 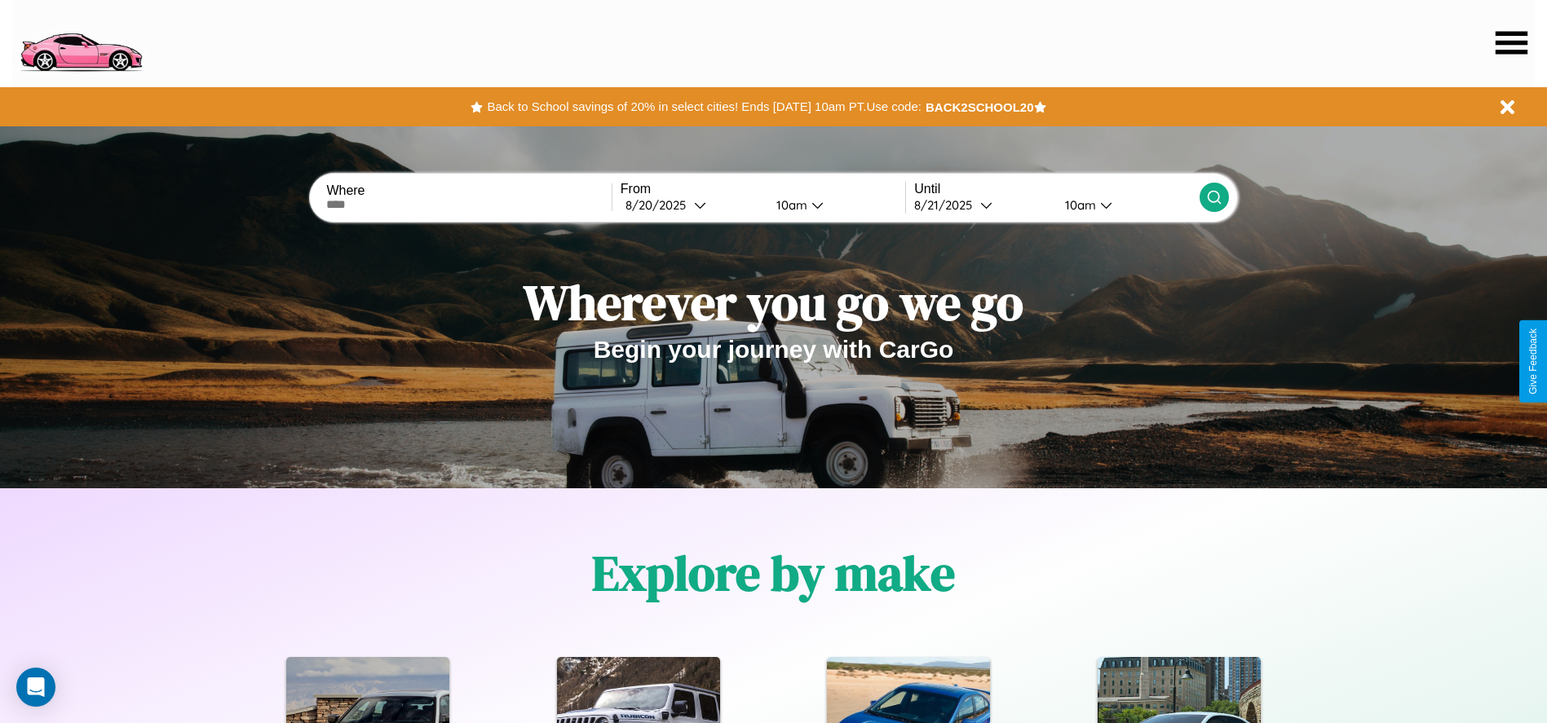 What do you see at coordinates (36, 688) in the screenshot?
I see `div: Open Intercom Messenger` at bounding box center [36, 688].